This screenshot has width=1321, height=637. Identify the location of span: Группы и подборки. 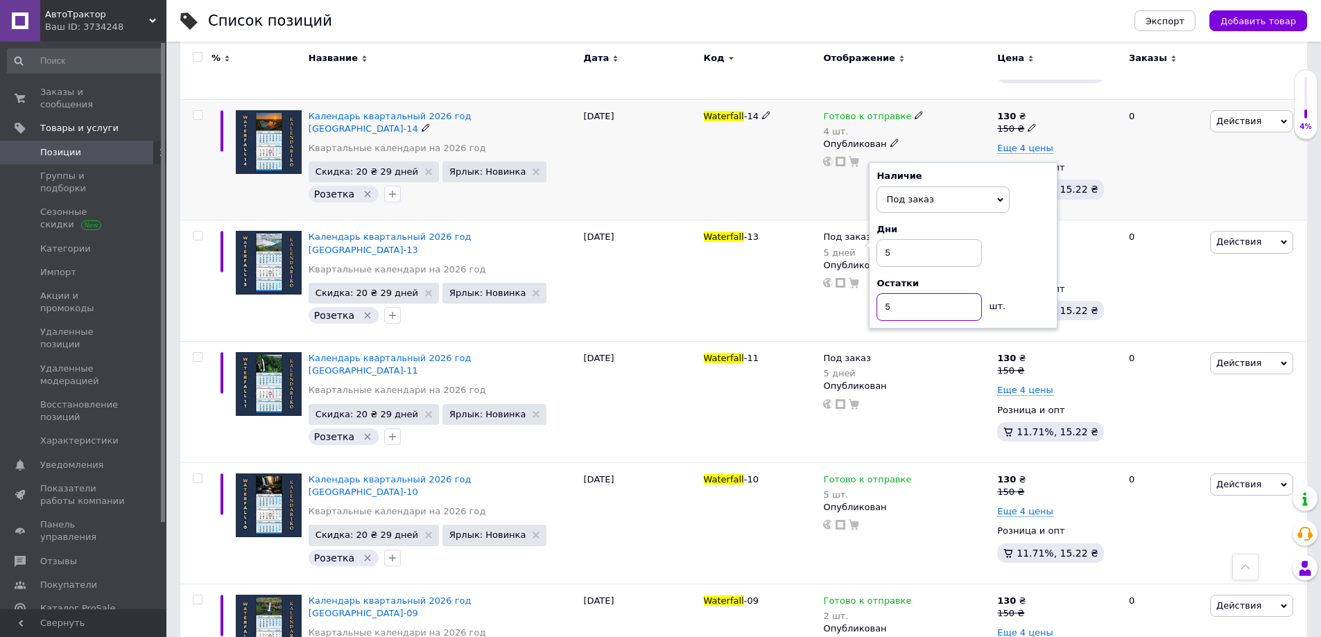
(84, 182).